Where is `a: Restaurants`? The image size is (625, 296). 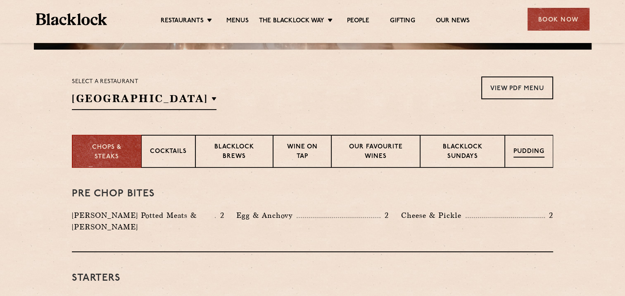
a: Restaurants is located at coordinates (182, 21).